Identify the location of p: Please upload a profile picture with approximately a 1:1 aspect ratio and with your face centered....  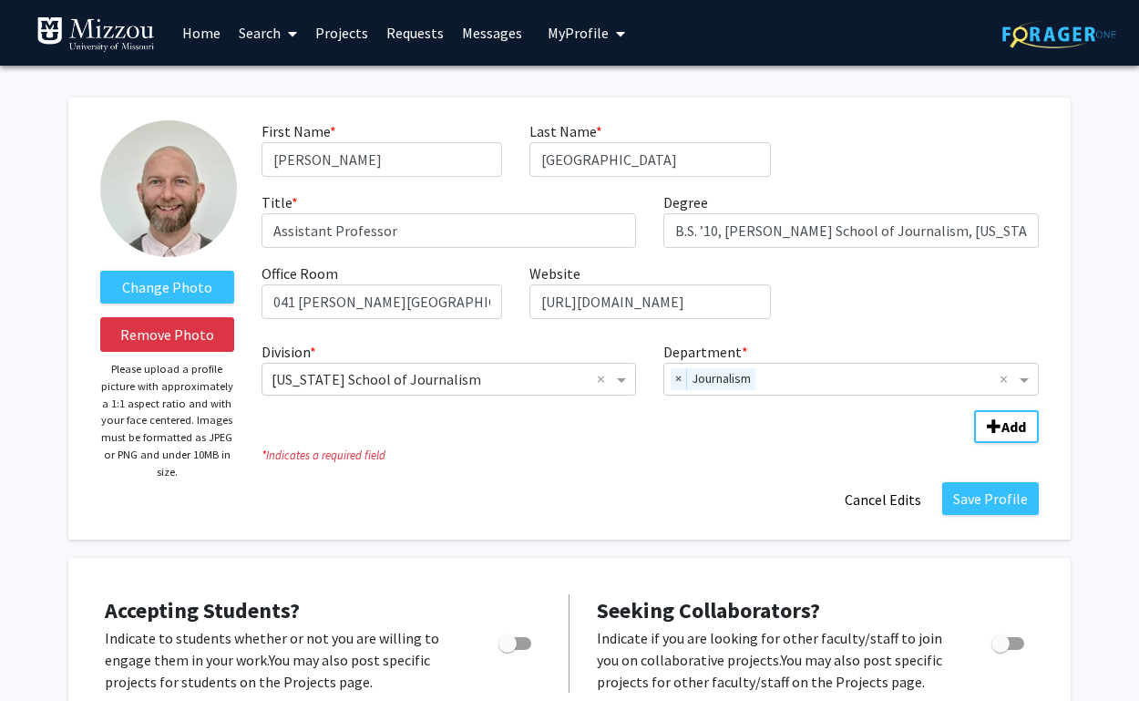
(167, 420).